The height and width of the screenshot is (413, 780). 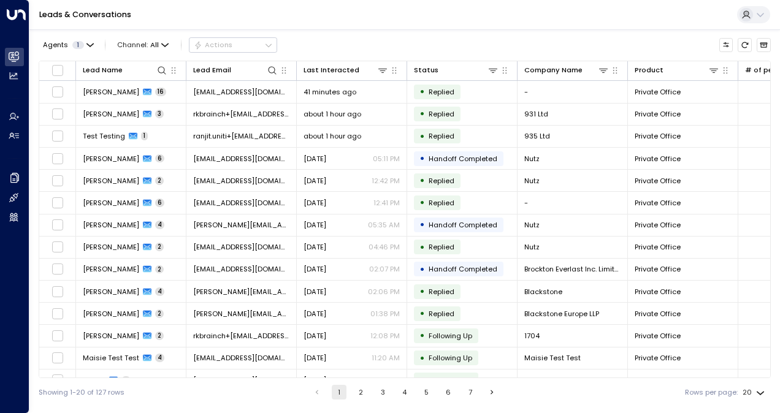 What do you see at coordinates (330, 92) in the screenshot?
I see `span: 41 minutes ago` at bounding box center [330, 92].